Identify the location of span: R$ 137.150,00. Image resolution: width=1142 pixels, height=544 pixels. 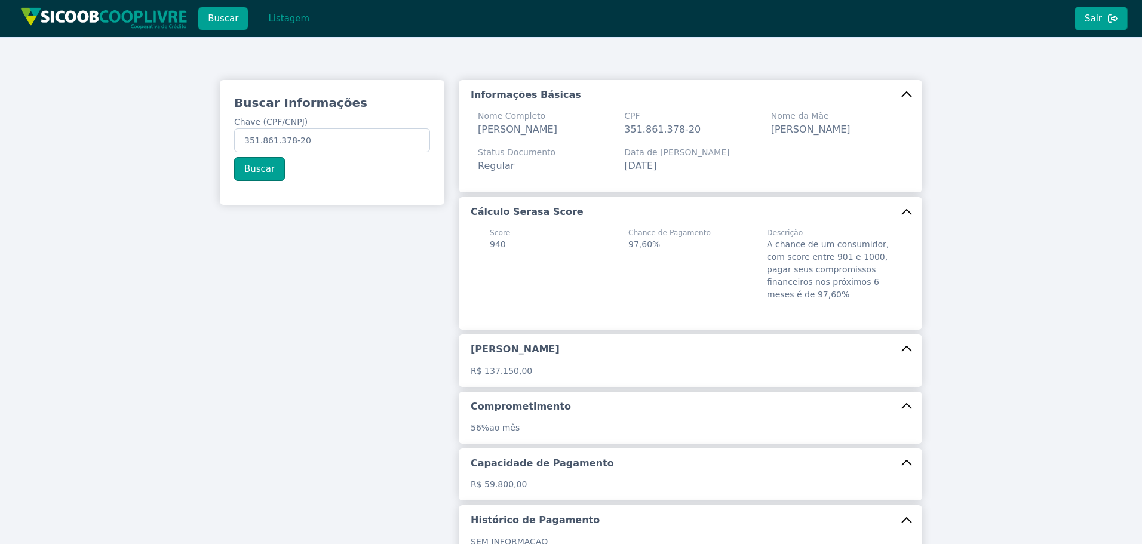
(501, 371).